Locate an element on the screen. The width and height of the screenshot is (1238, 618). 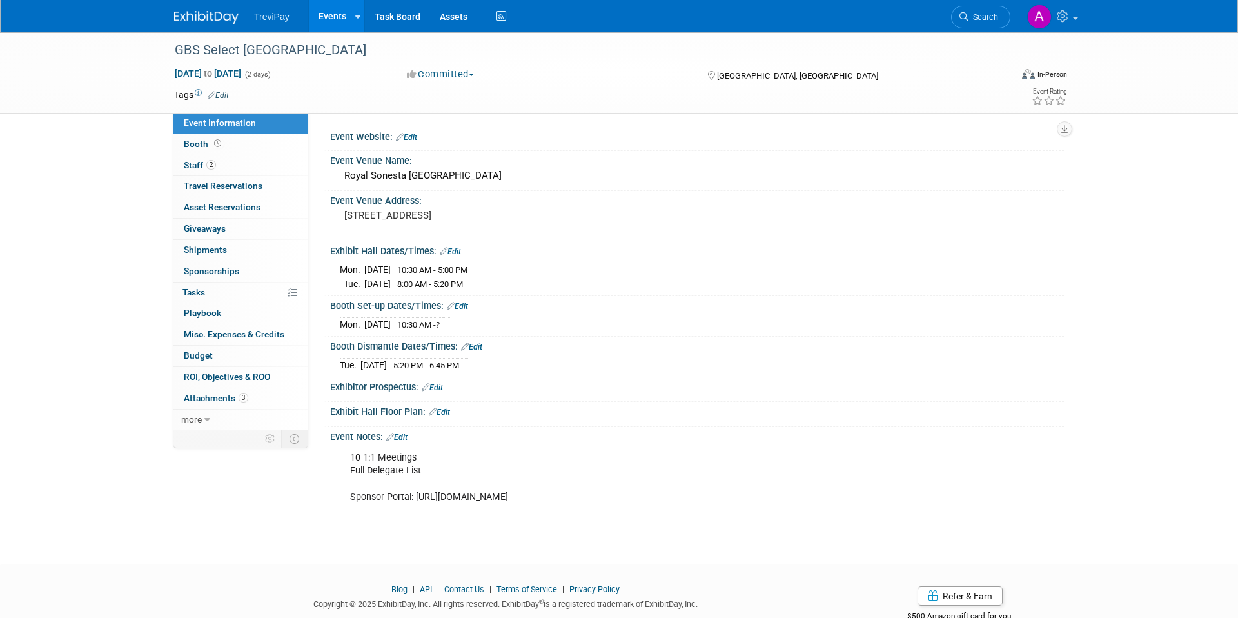
span: Sponsorships is located at coordinates (211, 271).